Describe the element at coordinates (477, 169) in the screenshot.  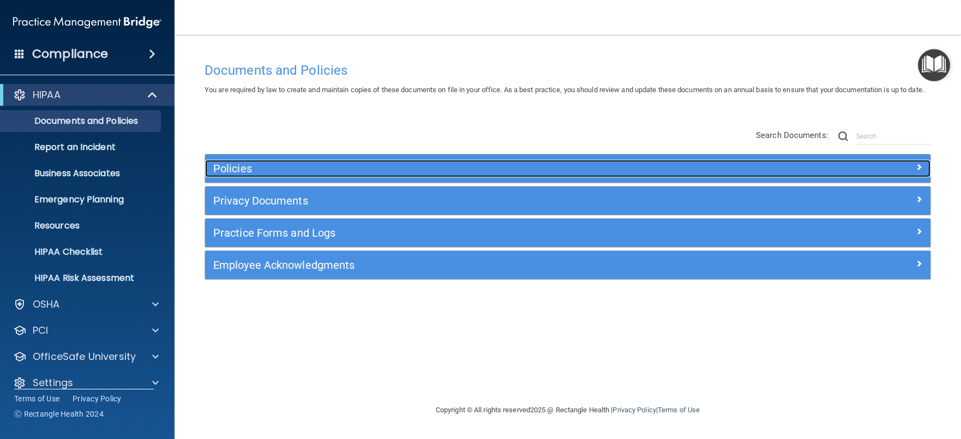
I see `h5: Policies` at that location.